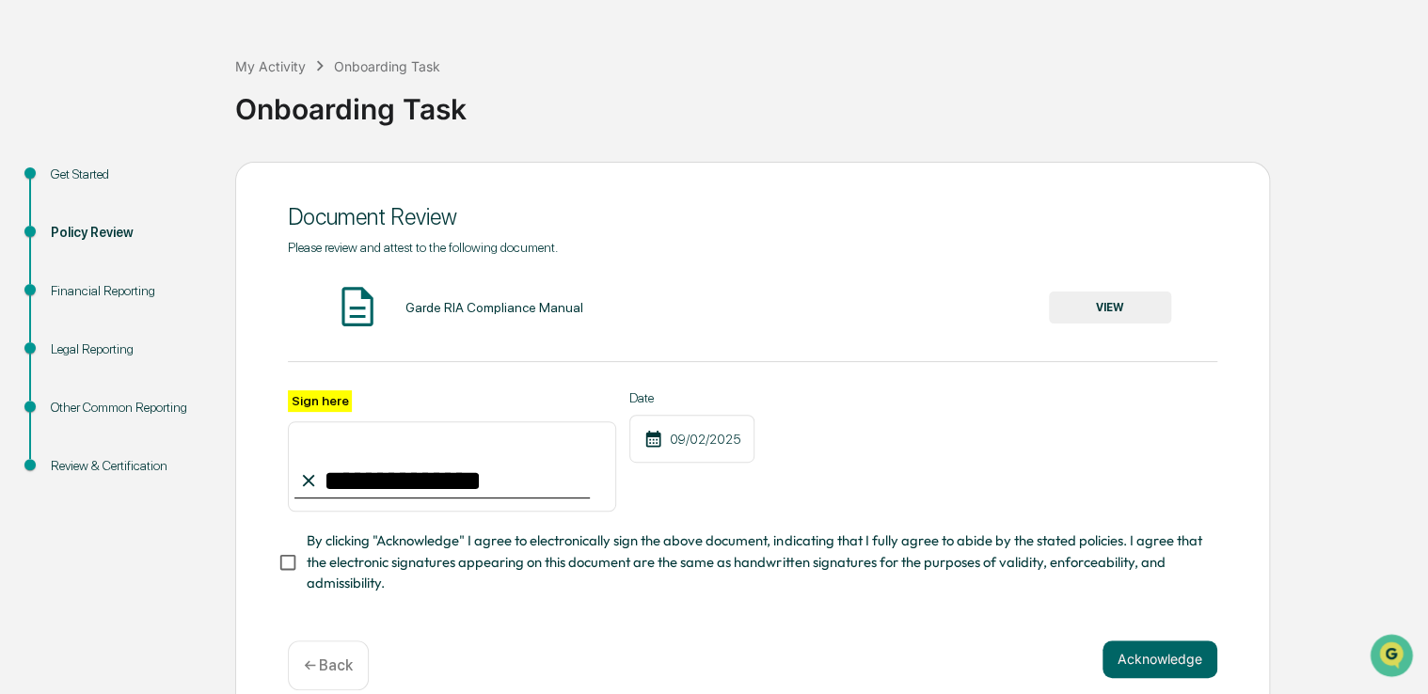 This screenshot has height=694, width=1428. What do you see at coordinates (79, 247) in the screenshot?
I see `span: Preclearance` at bounding box center [79, 247].